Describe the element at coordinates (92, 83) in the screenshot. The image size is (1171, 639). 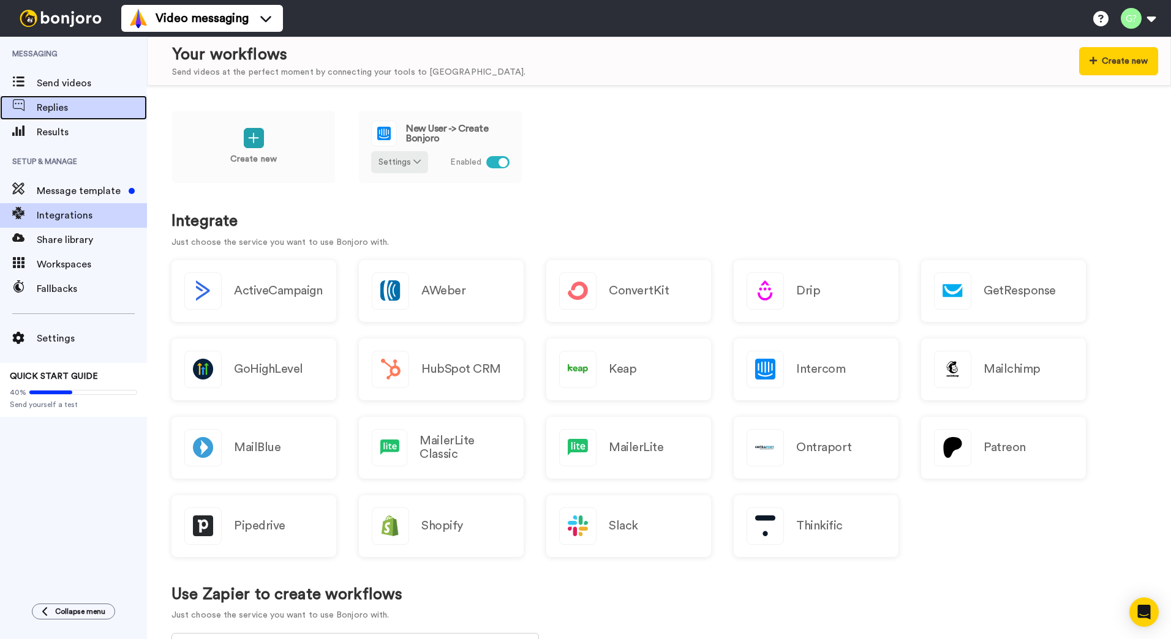
I see `span: Send videos` at that location.